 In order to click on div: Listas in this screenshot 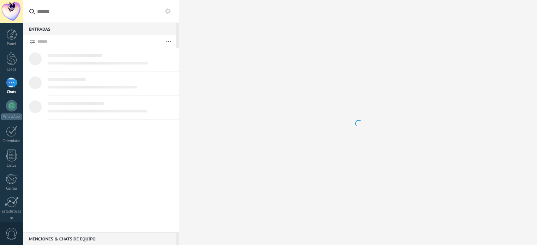, I will do `click(12, 166)`.